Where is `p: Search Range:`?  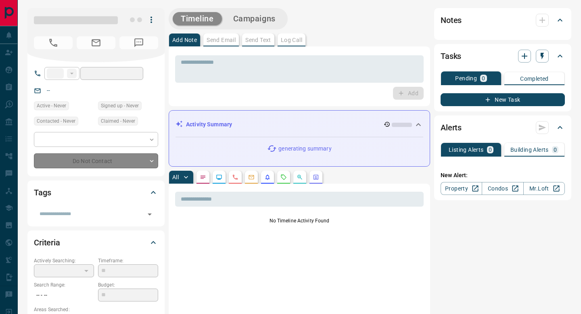
p: Search Range: is located at coordinates (64, 285).